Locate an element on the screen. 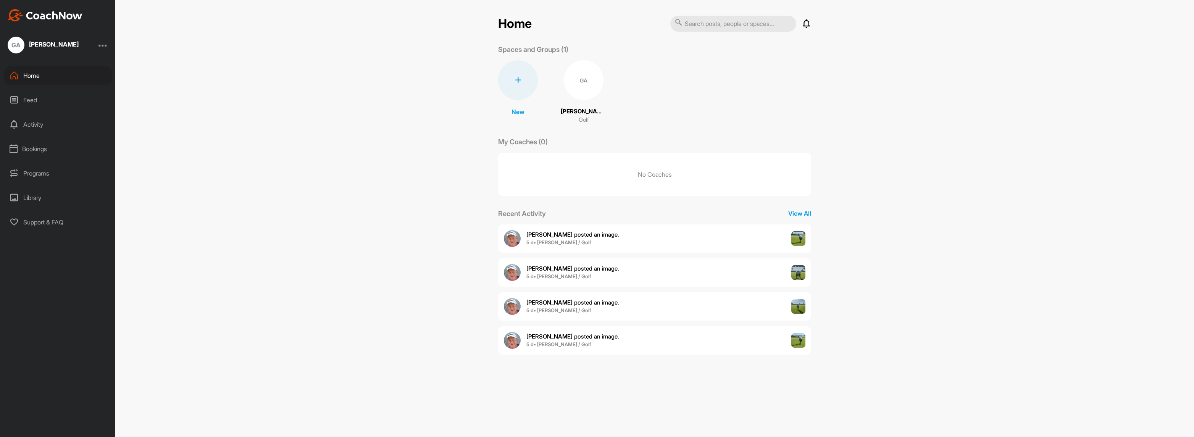  div: Activity is located at coordinates (58, 124).